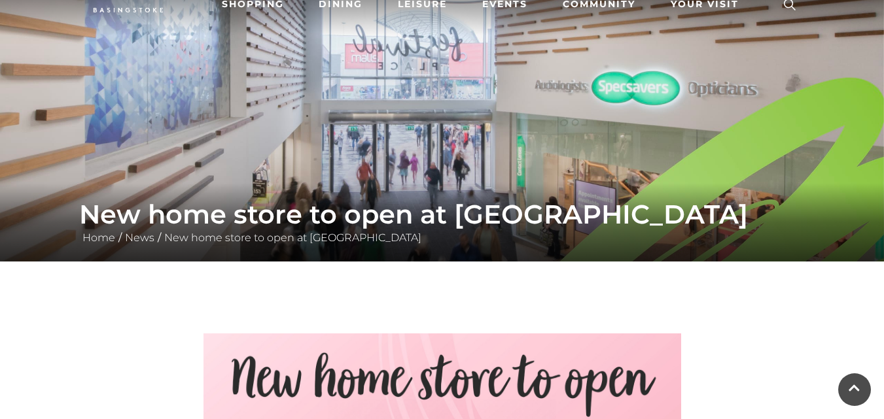 This screenshot has width=884, height=419. What do you see at coordinates (139, 237) in the screenshot?
I see `a: News` at bounding box center [139, 237].